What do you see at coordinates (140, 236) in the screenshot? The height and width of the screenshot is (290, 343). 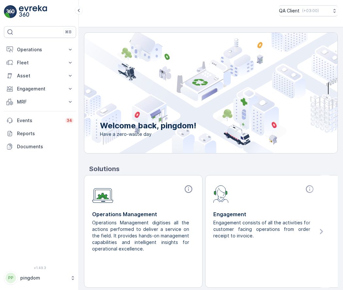 I see `p: Operations Management digitises all the actions performed to deliver a service on the field. It p...` at bounding box center [140, 236].